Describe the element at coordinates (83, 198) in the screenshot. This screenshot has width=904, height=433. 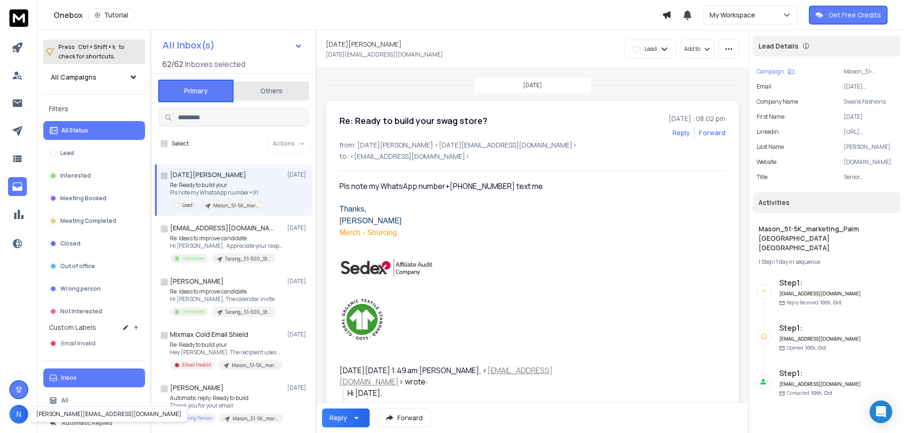
I see `p: Meeting Booked` at that location.